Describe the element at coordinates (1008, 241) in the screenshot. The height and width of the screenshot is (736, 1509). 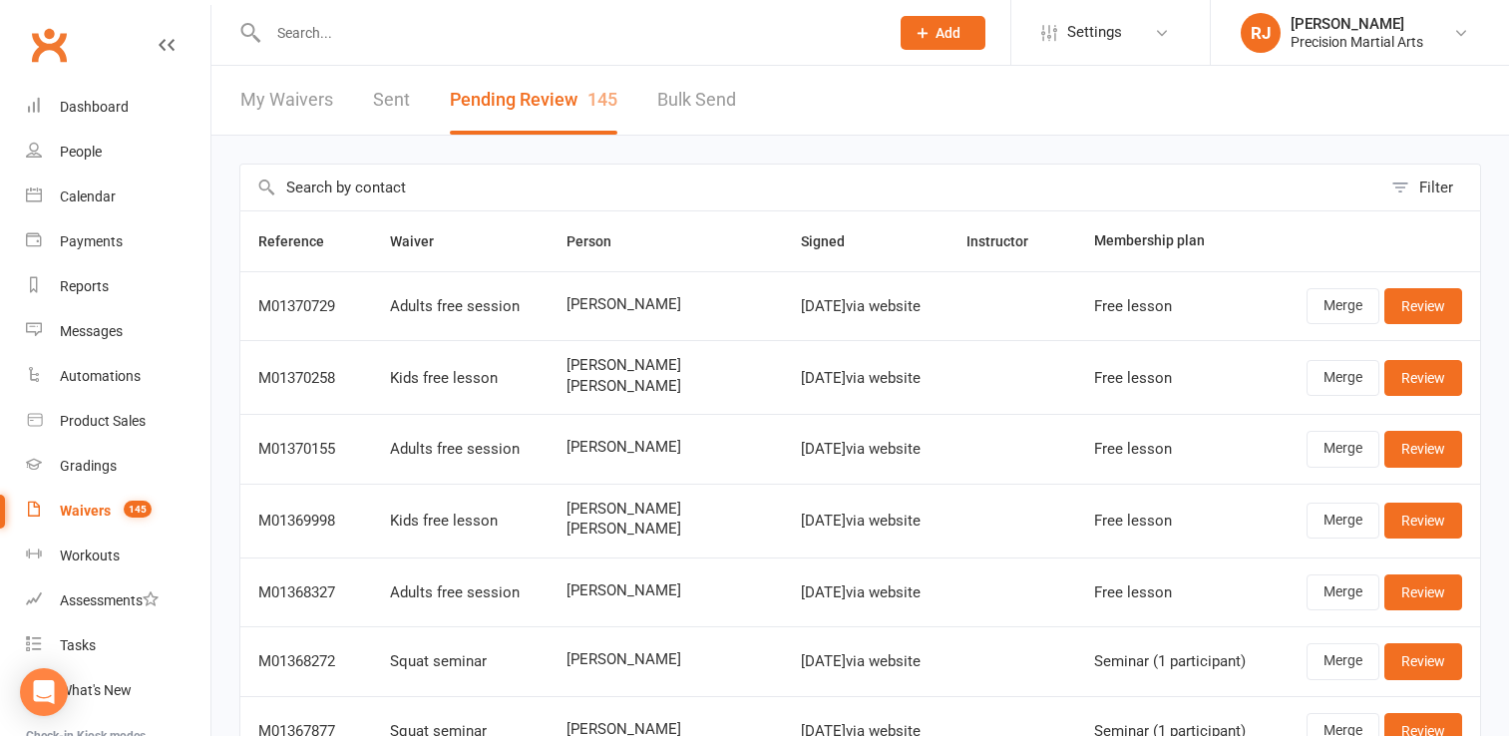
I see `span: Instructor` at that location.